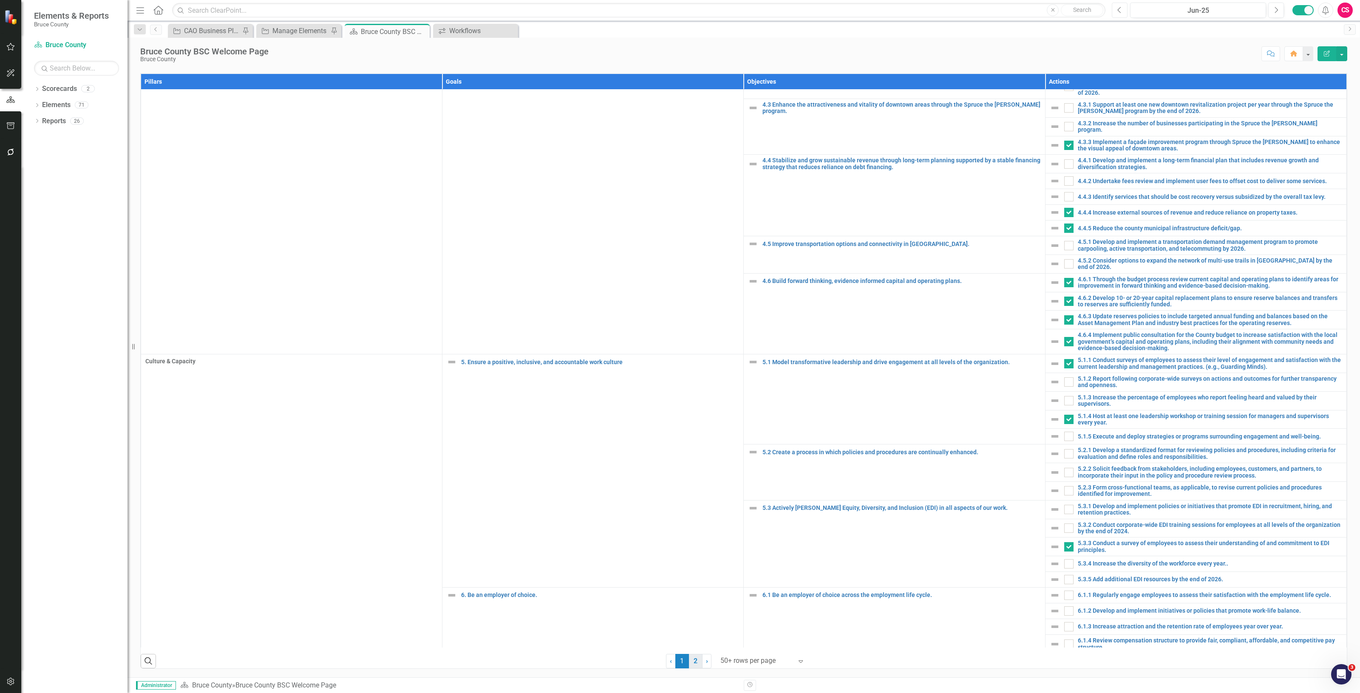  I want to click on input: Search ClearPoint..., so click(639, 10).